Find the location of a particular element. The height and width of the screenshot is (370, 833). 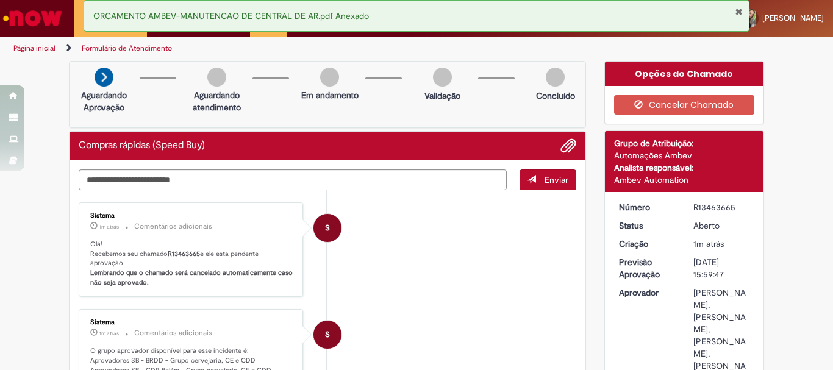

button: Enviar is located at coordinates (547, 180).